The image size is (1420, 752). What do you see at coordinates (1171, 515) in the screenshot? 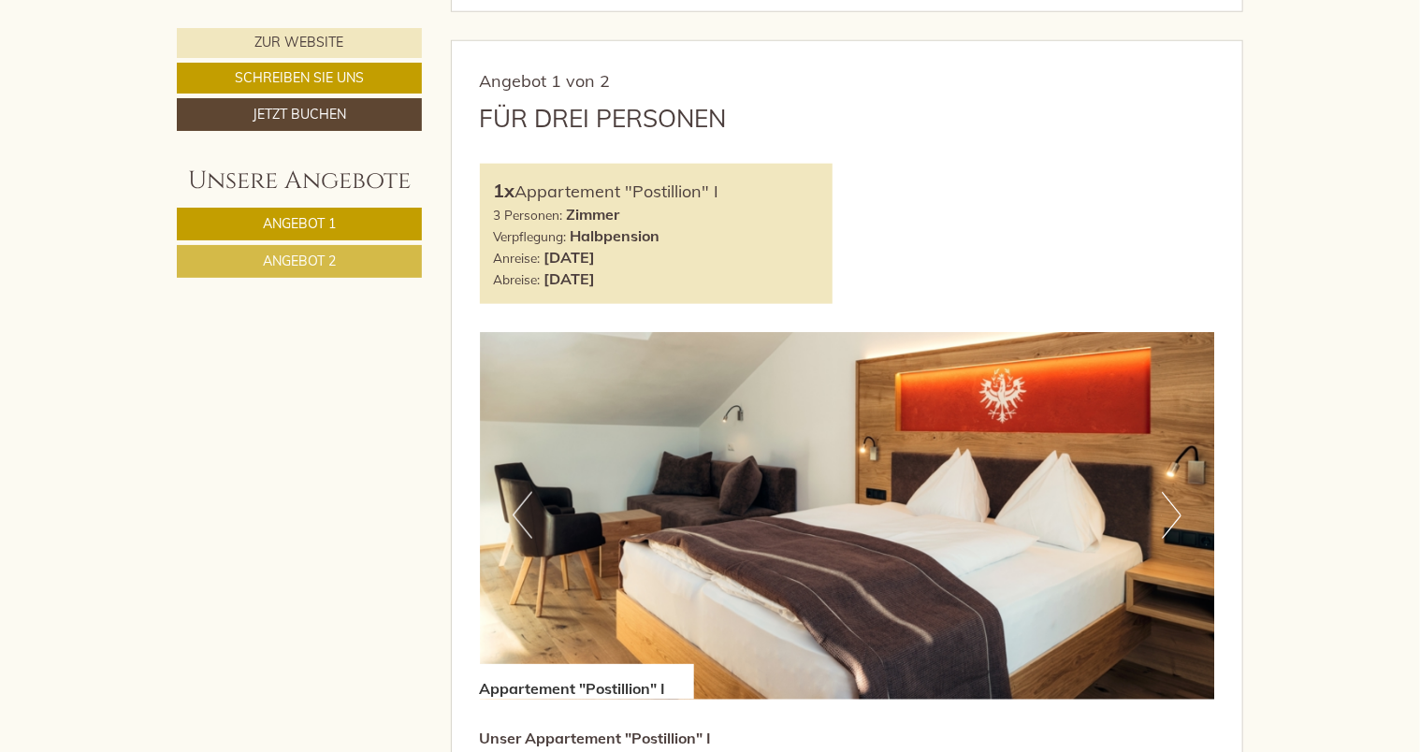
I see `button: Next` at bounding box center [1171, 515].